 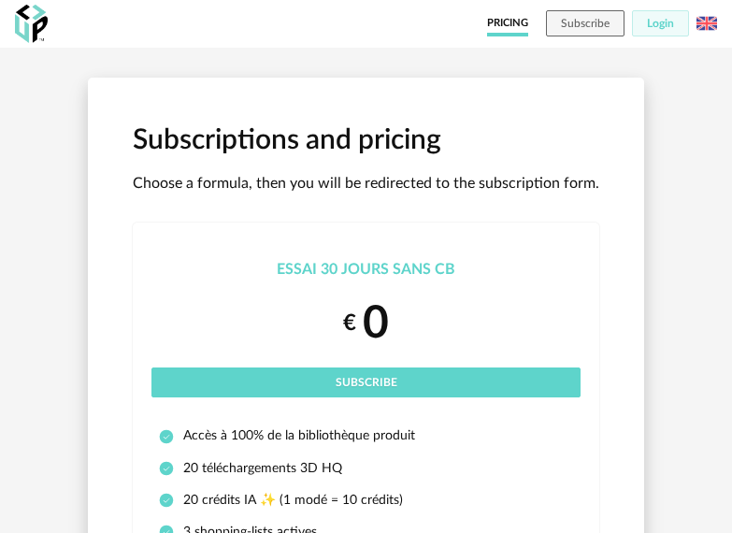 I want to click on li: Accès à 100% de la bibliothèque produit, so click(x=365, y=435).